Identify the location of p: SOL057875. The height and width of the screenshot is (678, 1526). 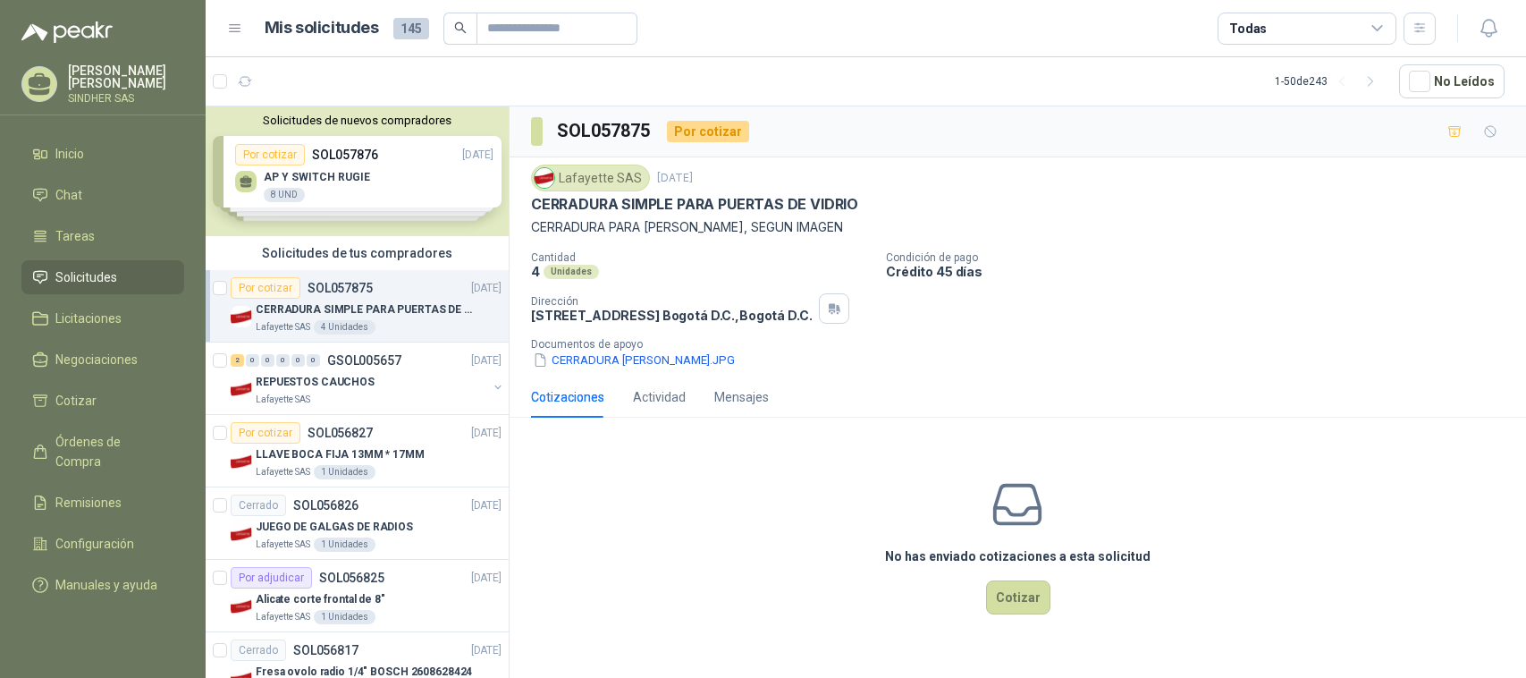
(340, 288).